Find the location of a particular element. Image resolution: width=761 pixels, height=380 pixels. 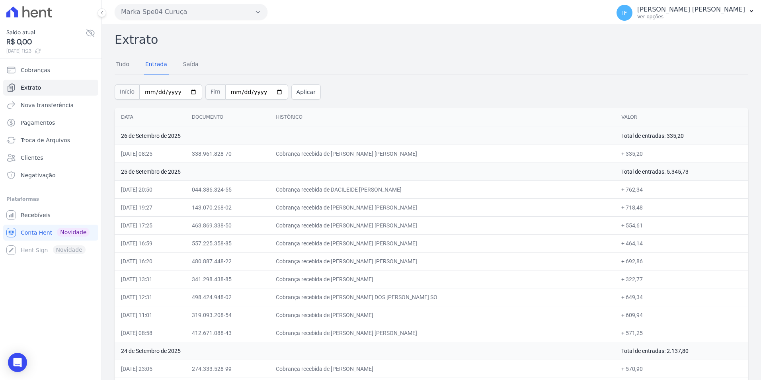

span: Conta Hent is located at coordinates (36, 232).